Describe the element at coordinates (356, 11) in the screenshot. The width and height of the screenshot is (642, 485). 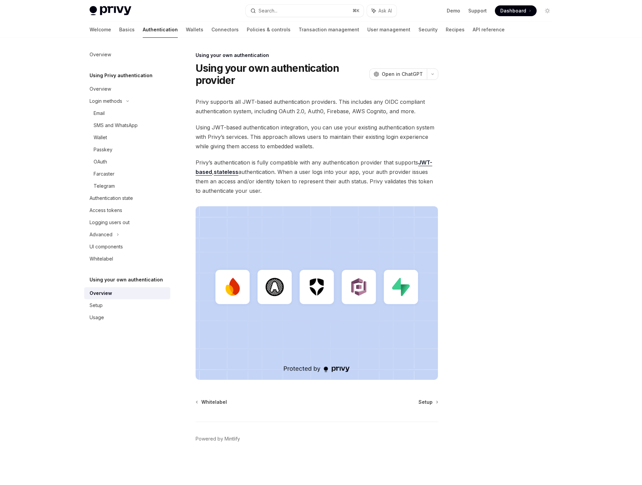
I see `span: ⌘ K` at that location.